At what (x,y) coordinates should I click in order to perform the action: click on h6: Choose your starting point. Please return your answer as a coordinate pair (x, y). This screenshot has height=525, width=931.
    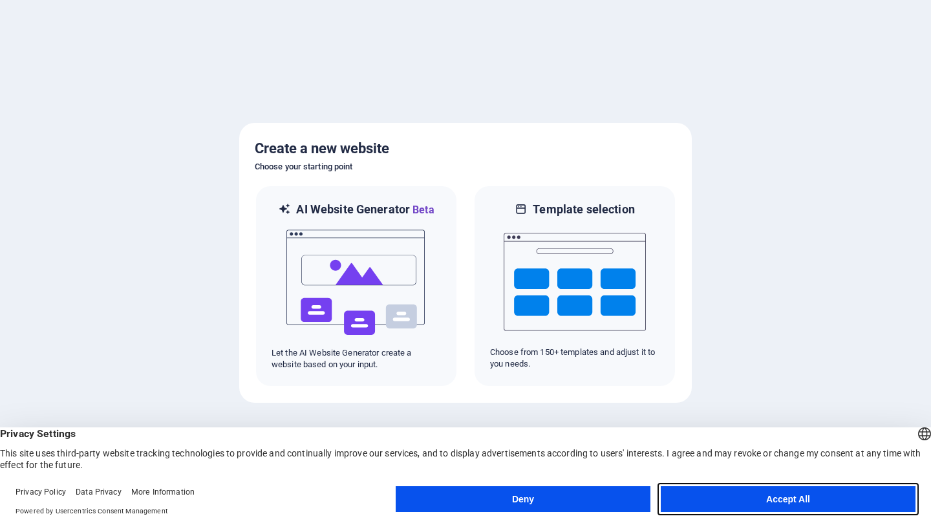
    Looking at the image, I should click on (465, 167).